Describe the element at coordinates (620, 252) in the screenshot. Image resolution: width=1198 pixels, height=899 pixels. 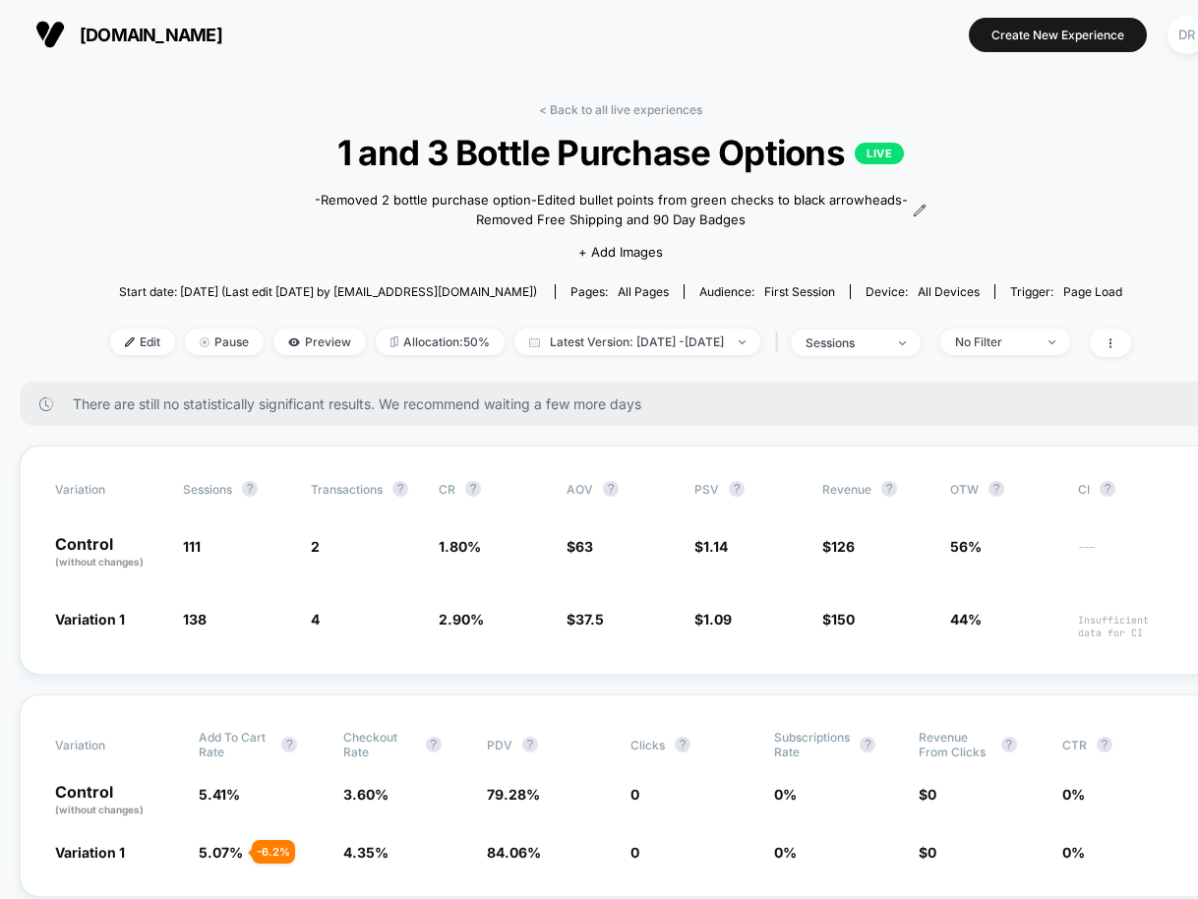
I see `span: + Add Images` at that location.